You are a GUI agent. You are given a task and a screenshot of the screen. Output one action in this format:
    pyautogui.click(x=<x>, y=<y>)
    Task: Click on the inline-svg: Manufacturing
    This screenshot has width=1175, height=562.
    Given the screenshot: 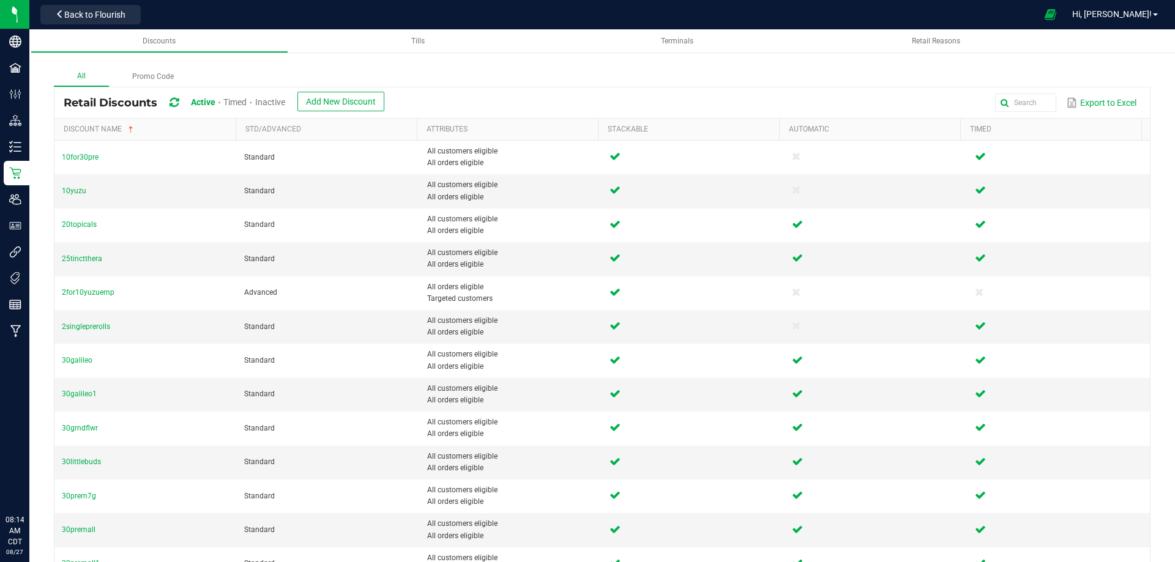 What is the action you would take?
    pyautogui.click(x=15, y=331)
    